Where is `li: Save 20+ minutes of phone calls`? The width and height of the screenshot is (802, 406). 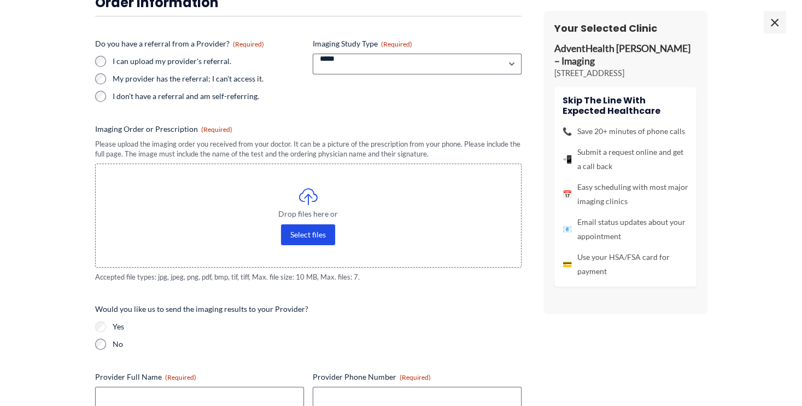
li: Save 20+ minutes of phone calls is located at coordinates (625, 131).